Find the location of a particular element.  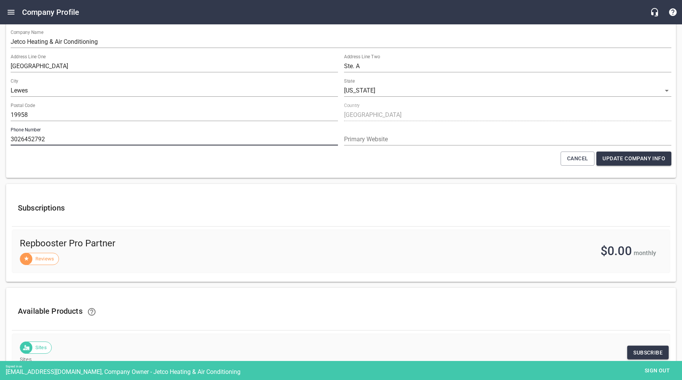

button: Open drawer is located at coordinates (11, 12).